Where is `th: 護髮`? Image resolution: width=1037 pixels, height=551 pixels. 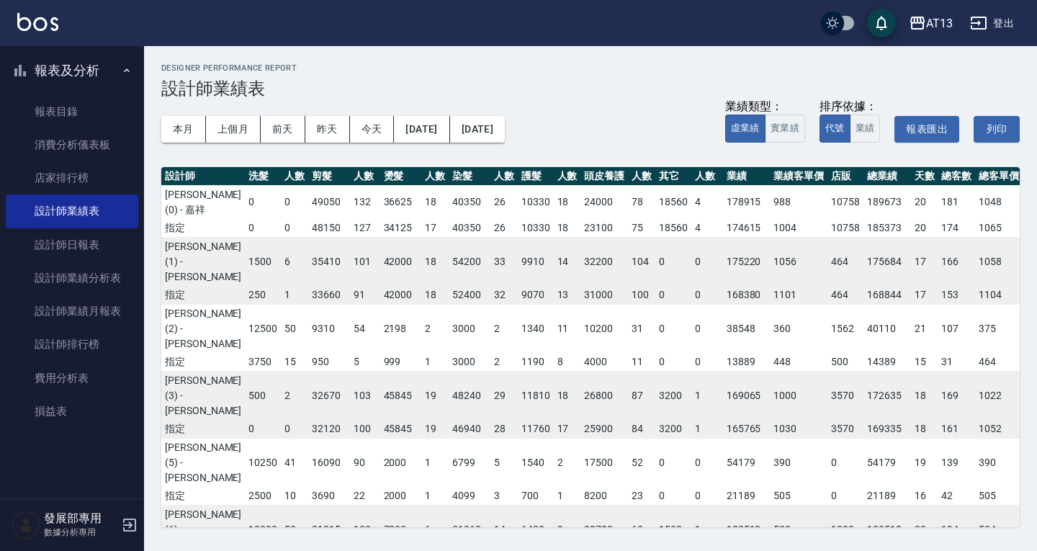
th: 護髮 is located at coordinates (536, 176).